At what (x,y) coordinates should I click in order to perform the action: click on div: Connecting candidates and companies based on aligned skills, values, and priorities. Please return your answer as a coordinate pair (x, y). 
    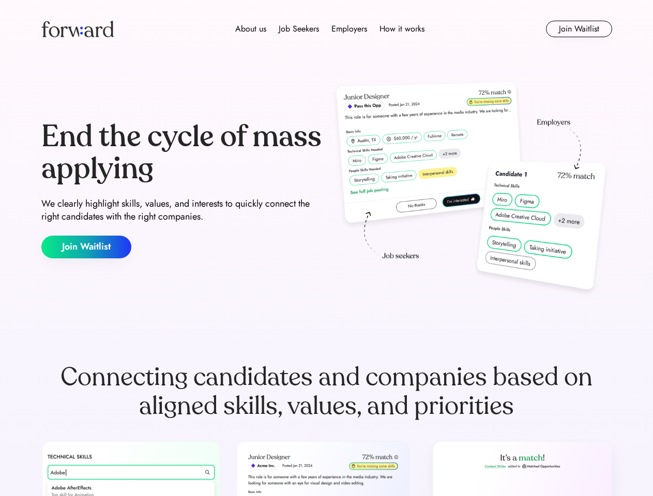
    Looking at the image, I should click on (327, 392).